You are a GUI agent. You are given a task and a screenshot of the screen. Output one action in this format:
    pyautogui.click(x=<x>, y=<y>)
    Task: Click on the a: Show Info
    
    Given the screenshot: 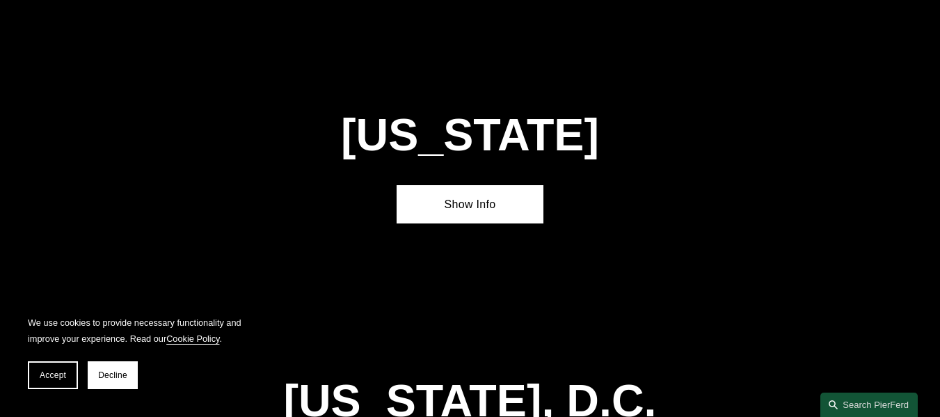 What is the action you would take?
    pyautogui.click(x=470, y=204)
    